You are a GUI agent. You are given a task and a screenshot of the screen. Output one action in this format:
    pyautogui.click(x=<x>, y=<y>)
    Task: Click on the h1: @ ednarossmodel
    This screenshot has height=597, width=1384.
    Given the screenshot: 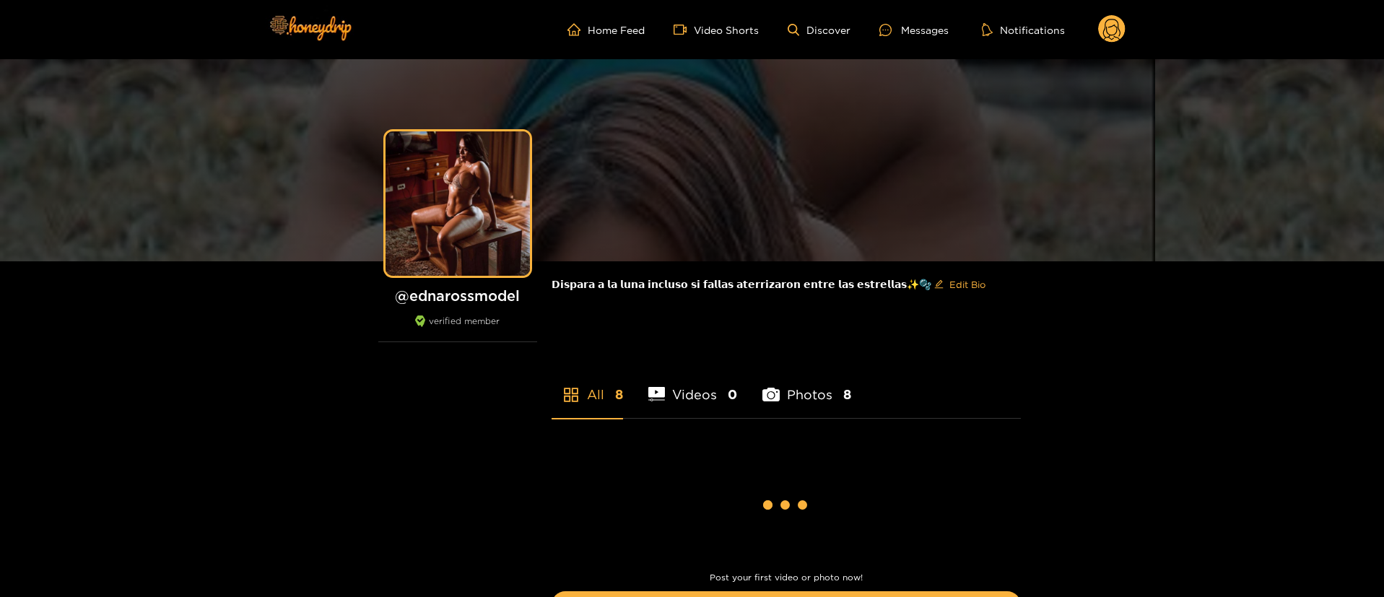 What is the action you would take?
    pyautogui.click(x=458, y=295)
    